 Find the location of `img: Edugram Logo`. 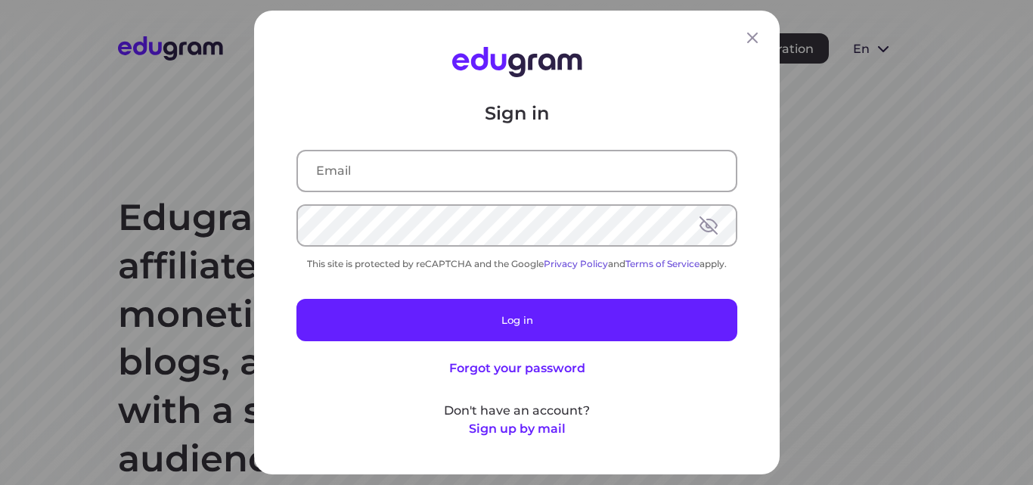

img: Edugram Logo is located at coordinates (517, 62).